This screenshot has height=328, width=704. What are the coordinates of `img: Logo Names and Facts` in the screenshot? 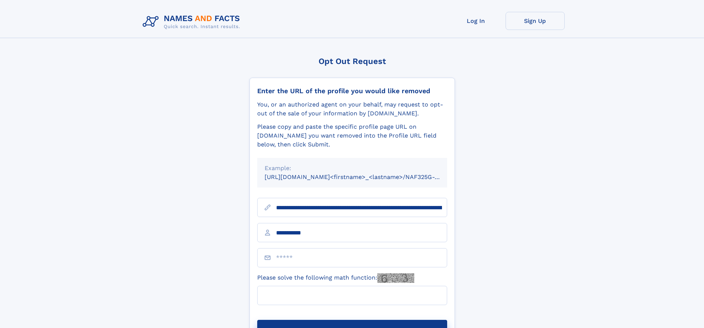 It's located at (193, 22).